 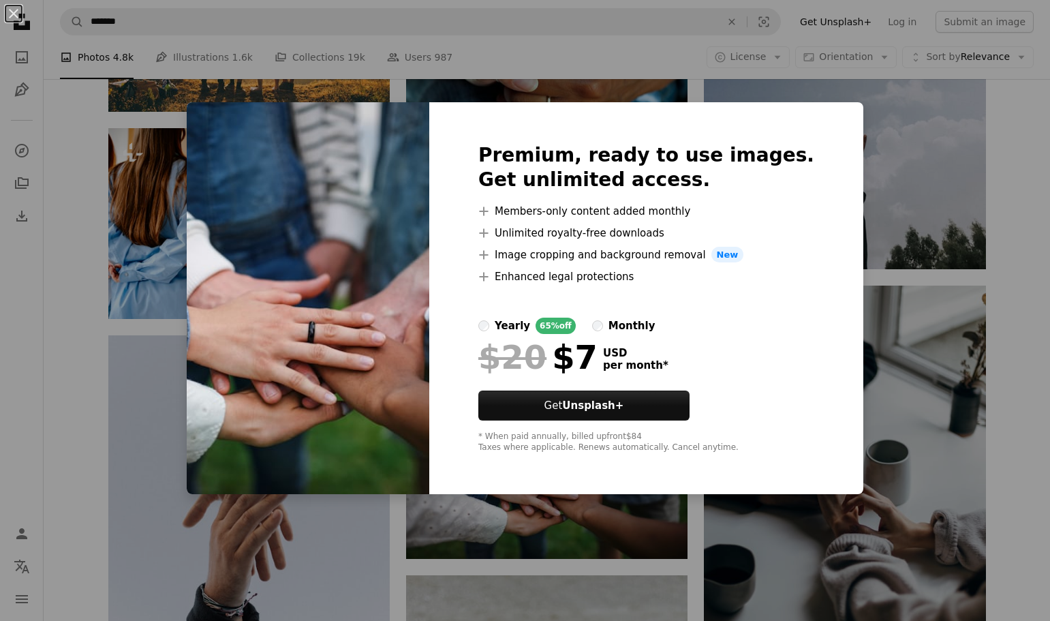 I want to click on button: GetUnsplash+, so click(x=584, y=405).